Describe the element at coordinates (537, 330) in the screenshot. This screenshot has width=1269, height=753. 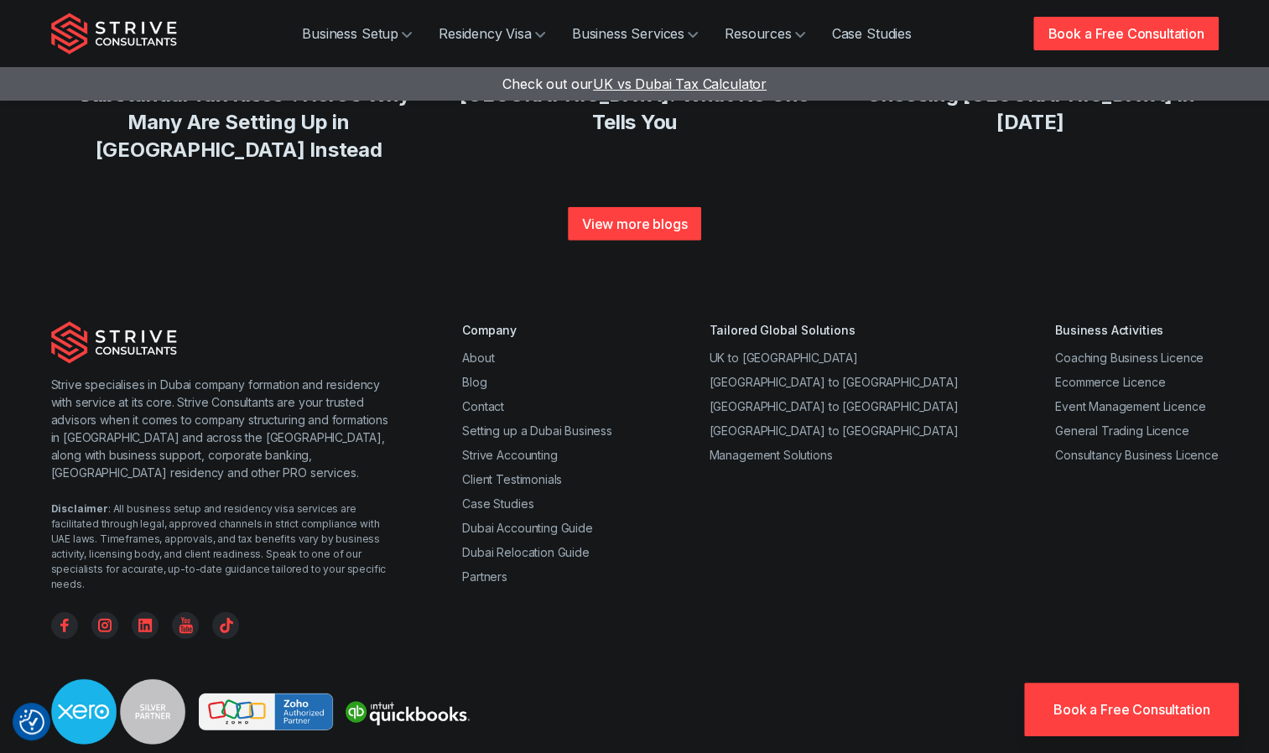
I see `div: Company` at that location.